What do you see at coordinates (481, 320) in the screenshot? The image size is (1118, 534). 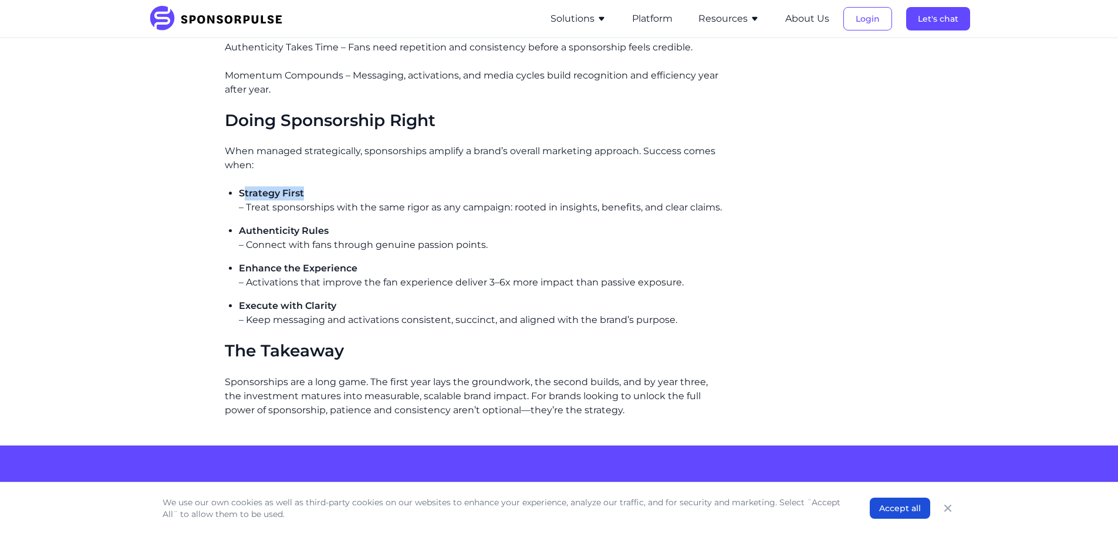 I see `p: – Keep messaging and activations consistent, succinct, and aligned with the brand’s purpose.` at bounding box center [481, 320].